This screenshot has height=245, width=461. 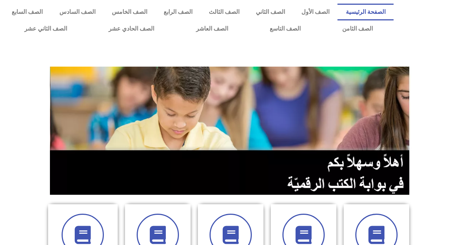 I want to click on a: الصف الثالث, so click(x=224, y=12).